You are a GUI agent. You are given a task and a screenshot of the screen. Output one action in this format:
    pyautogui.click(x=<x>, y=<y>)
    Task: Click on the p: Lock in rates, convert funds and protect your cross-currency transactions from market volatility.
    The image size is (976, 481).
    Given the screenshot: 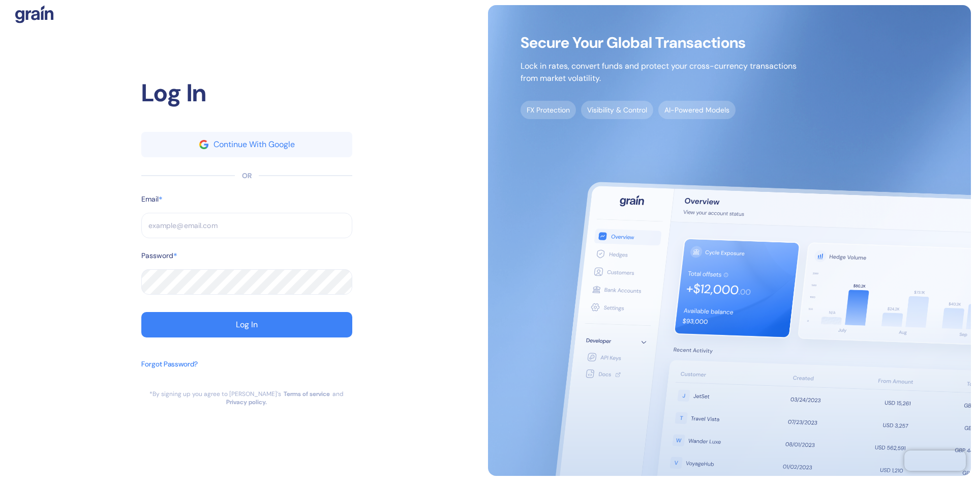 What is the action you would take?
    pyautogui.click(x=659, y=72)
    